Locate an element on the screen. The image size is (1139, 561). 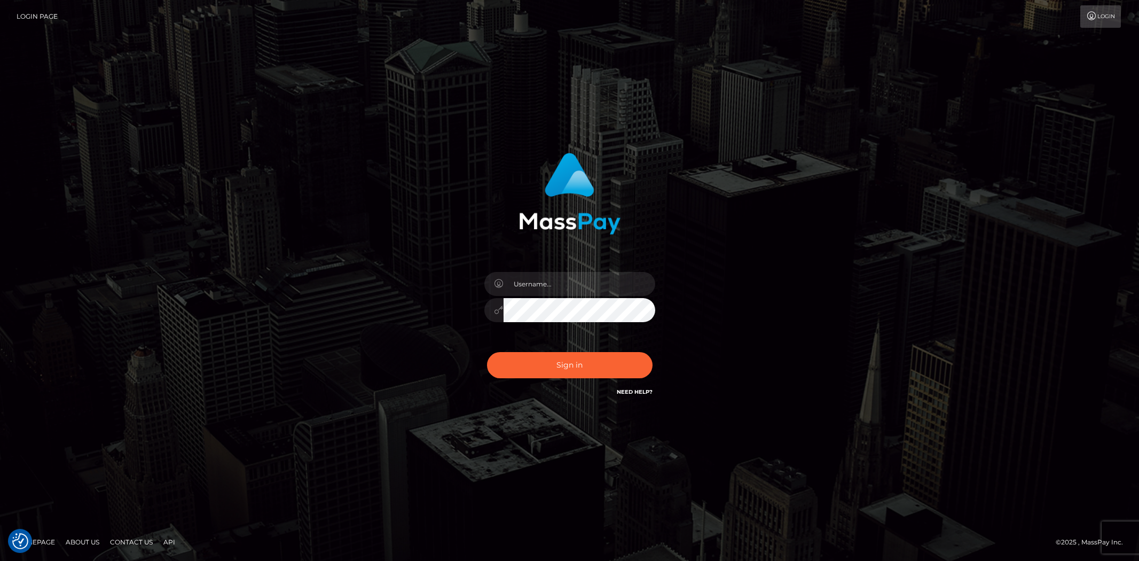
img: Revisit consent button is located at coordinates (20, 541).